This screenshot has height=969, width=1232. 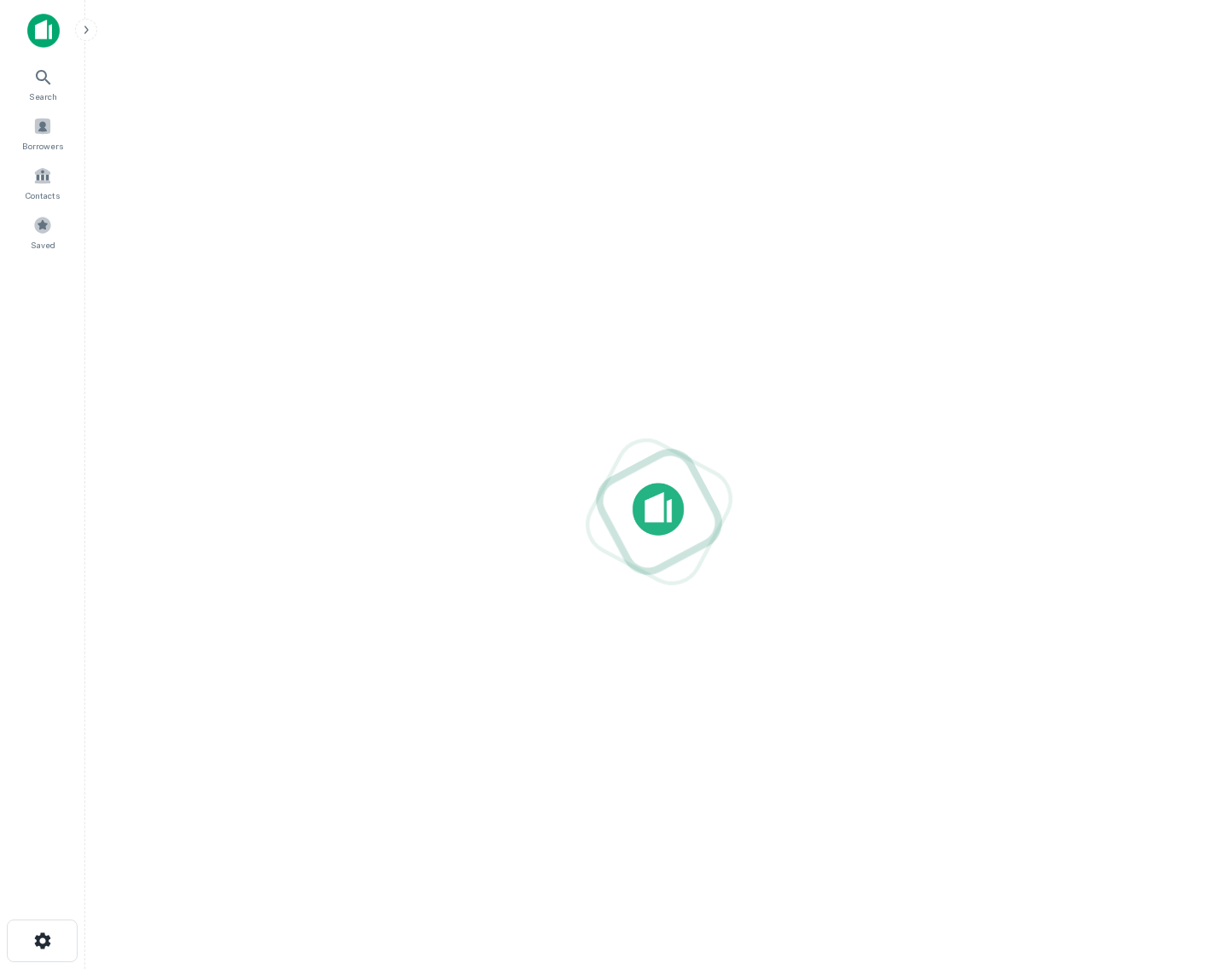 What do you see at coordinates (43, 97) in the screenshot?
I see `span: Search` at bounding box center [43, 97].